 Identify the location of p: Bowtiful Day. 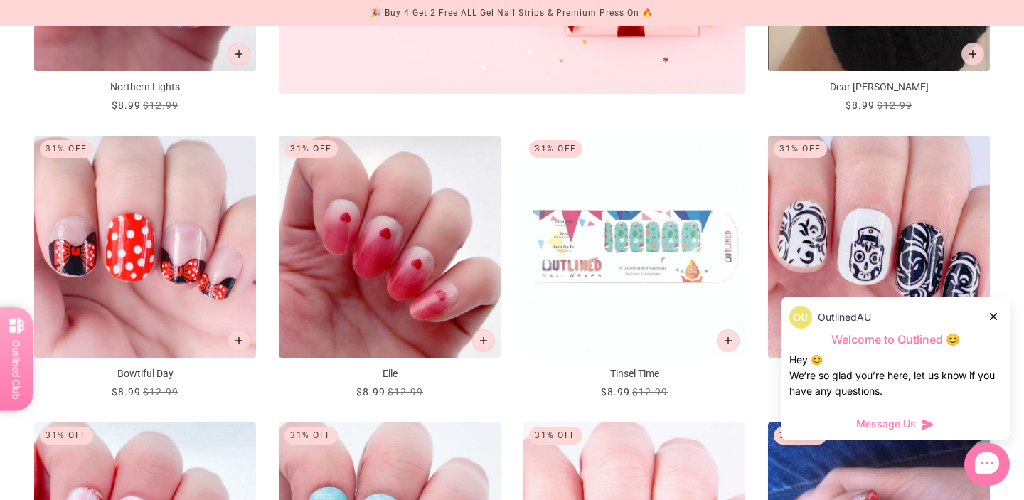
(145, 373).